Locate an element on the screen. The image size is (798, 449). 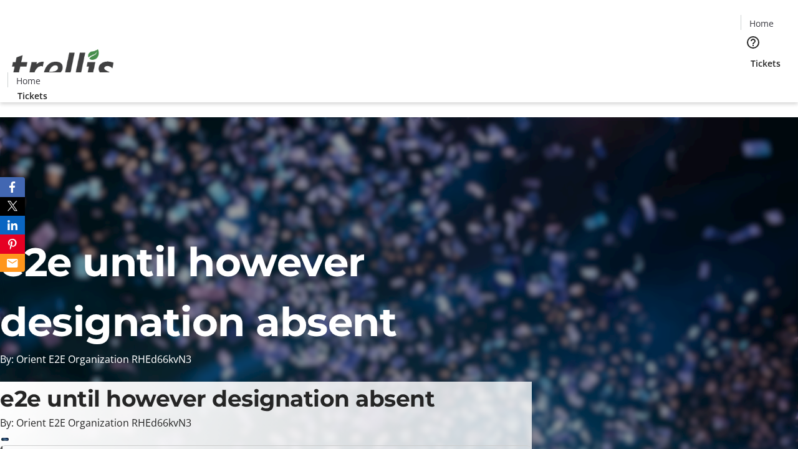
button: Help is located at coordinates (753, 42).